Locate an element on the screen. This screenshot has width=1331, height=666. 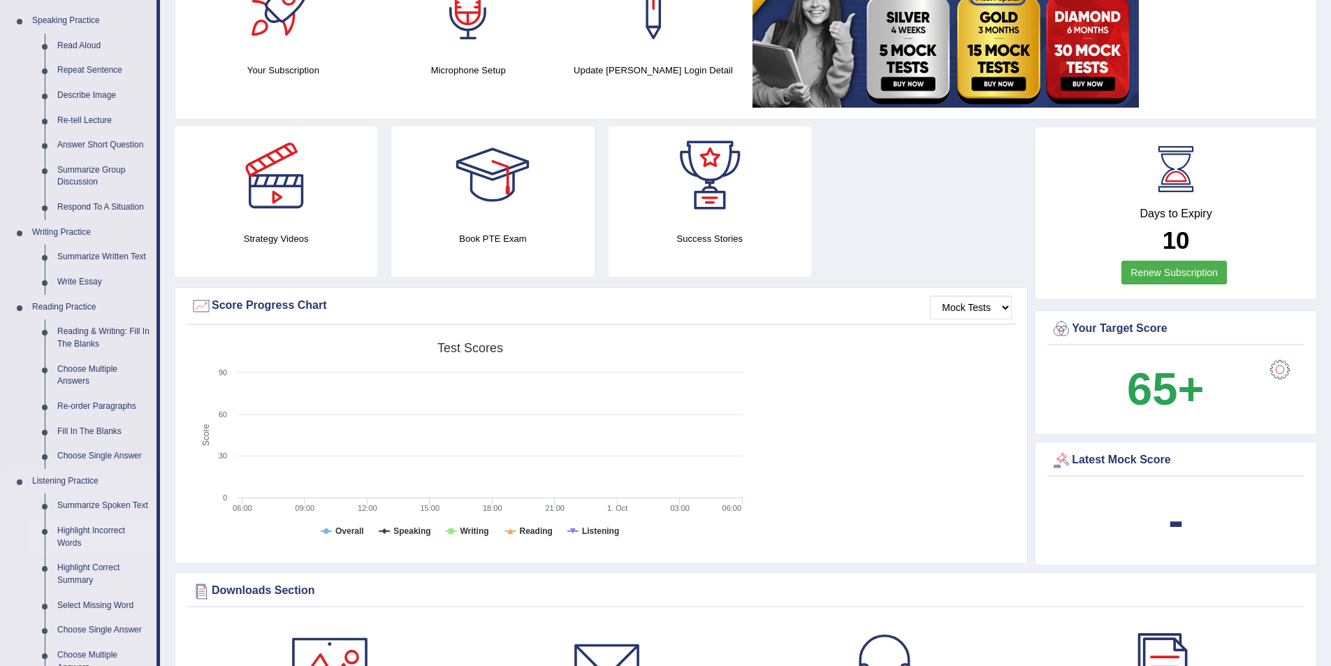
text: 60 is located at coordinates (223, 414).